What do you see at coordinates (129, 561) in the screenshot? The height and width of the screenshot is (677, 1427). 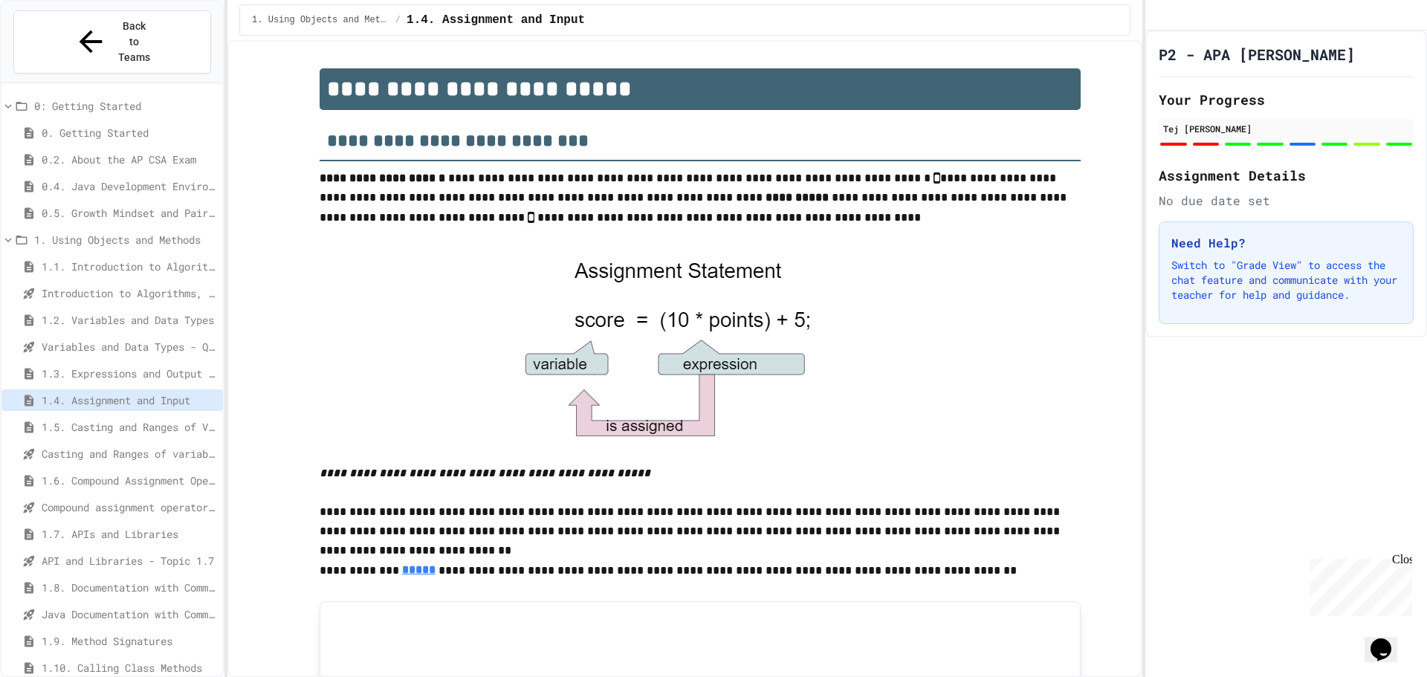 I see `span: API and Libraries - Topic 1.7` at bounding box center [129, 561].